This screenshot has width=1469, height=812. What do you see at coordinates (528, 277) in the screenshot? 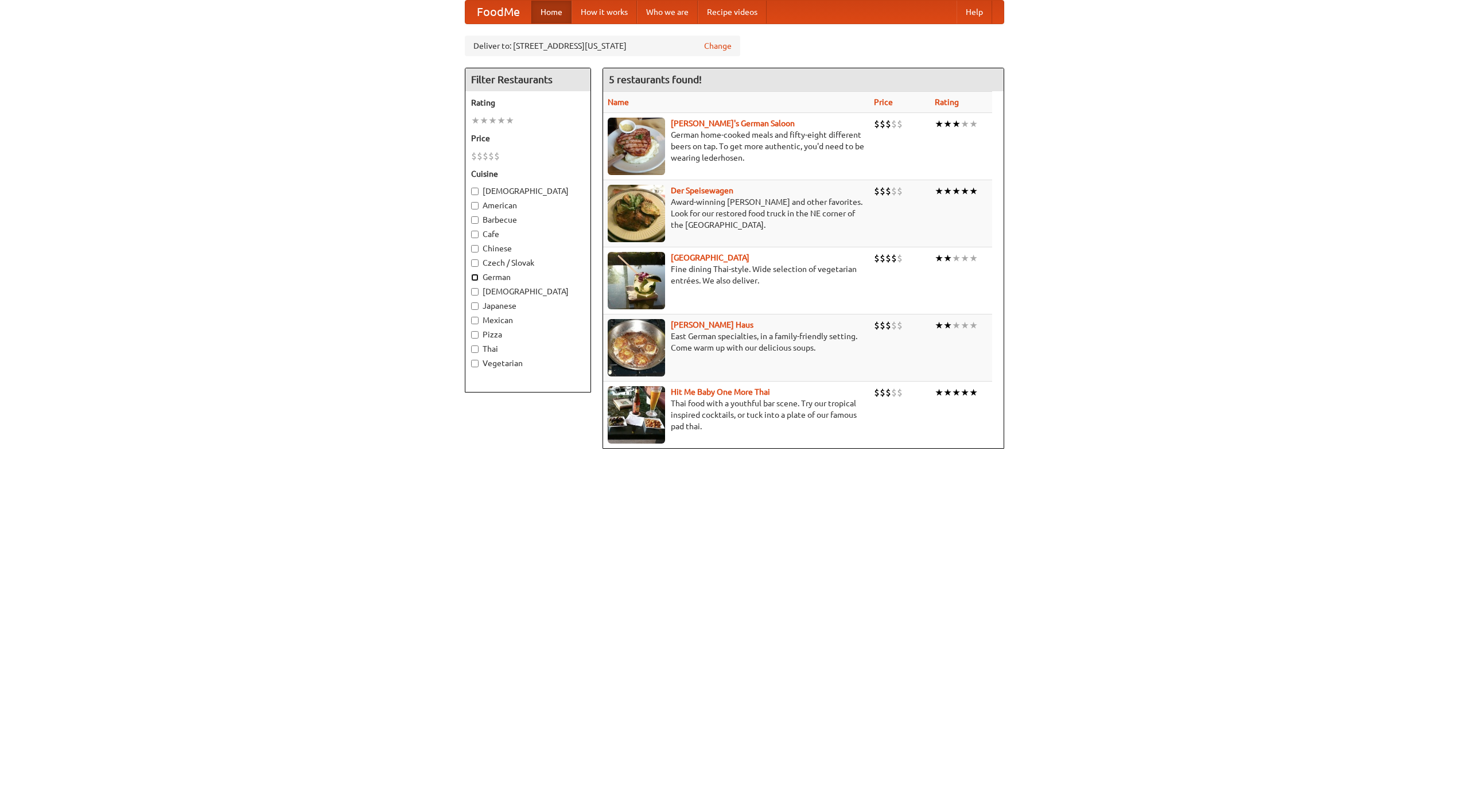
I see `label: German` at bounding box center [528, 277].